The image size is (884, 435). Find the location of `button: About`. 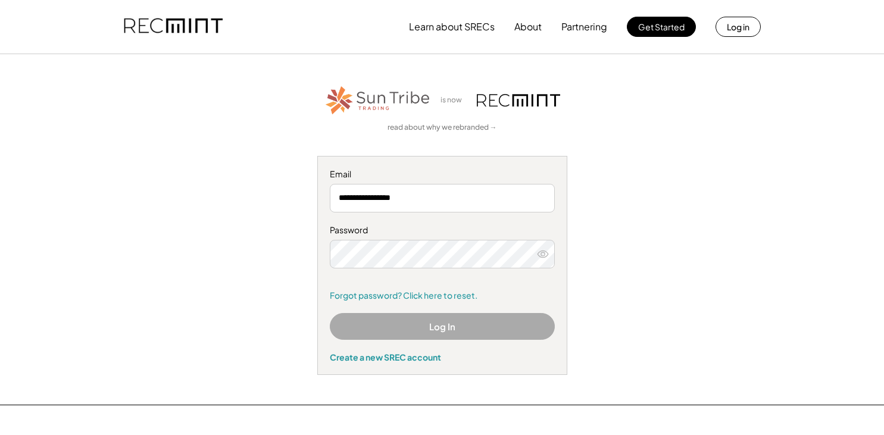

button: About is located at coordinates (528, 27).